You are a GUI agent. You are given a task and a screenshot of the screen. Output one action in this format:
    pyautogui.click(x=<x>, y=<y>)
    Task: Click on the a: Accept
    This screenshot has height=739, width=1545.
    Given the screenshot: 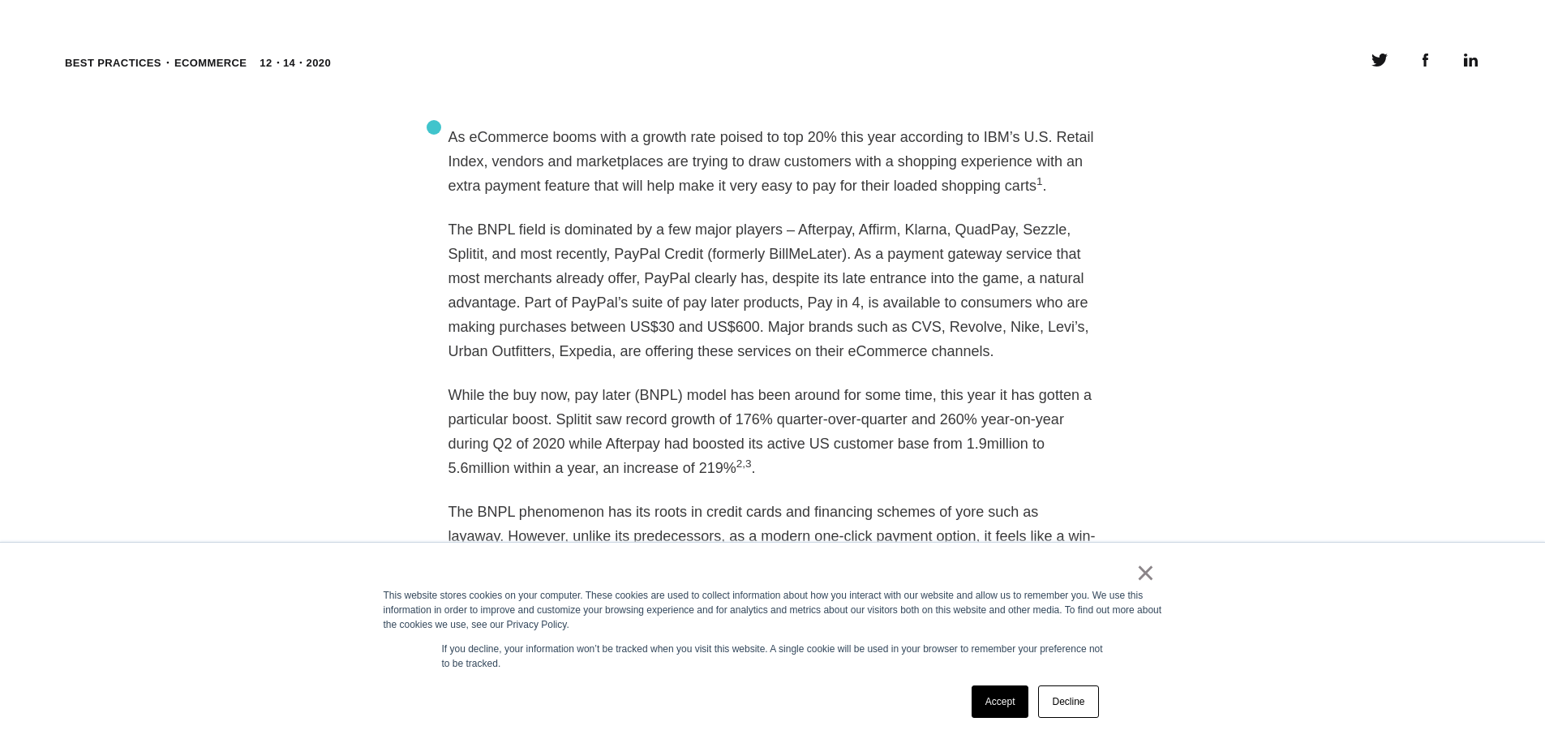 What is the action you would take?
    pyautogui.click(x=1000, y=702)
    